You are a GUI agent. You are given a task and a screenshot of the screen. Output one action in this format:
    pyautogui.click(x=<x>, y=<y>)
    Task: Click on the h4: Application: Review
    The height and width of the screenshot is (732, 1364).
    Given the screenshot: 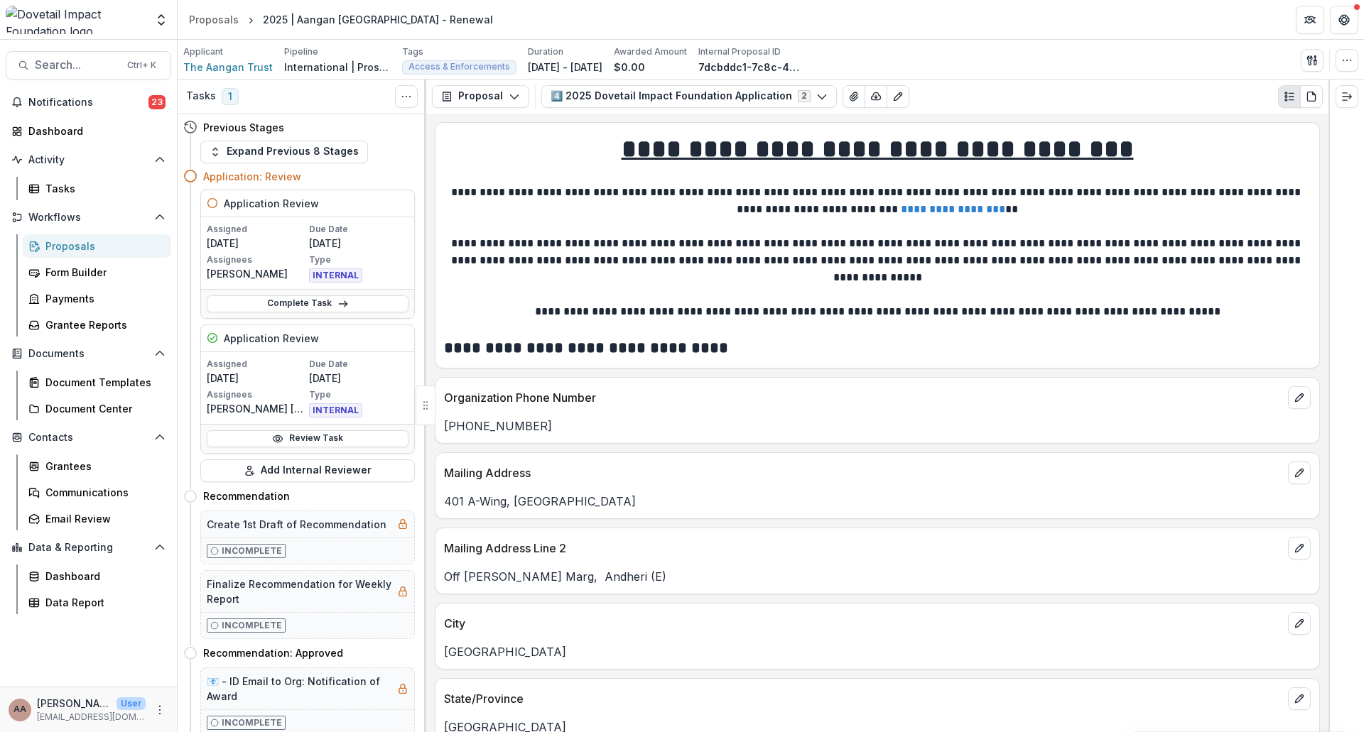 What is the action you would take?
    pyautogui.click(x=252, y=176)
    